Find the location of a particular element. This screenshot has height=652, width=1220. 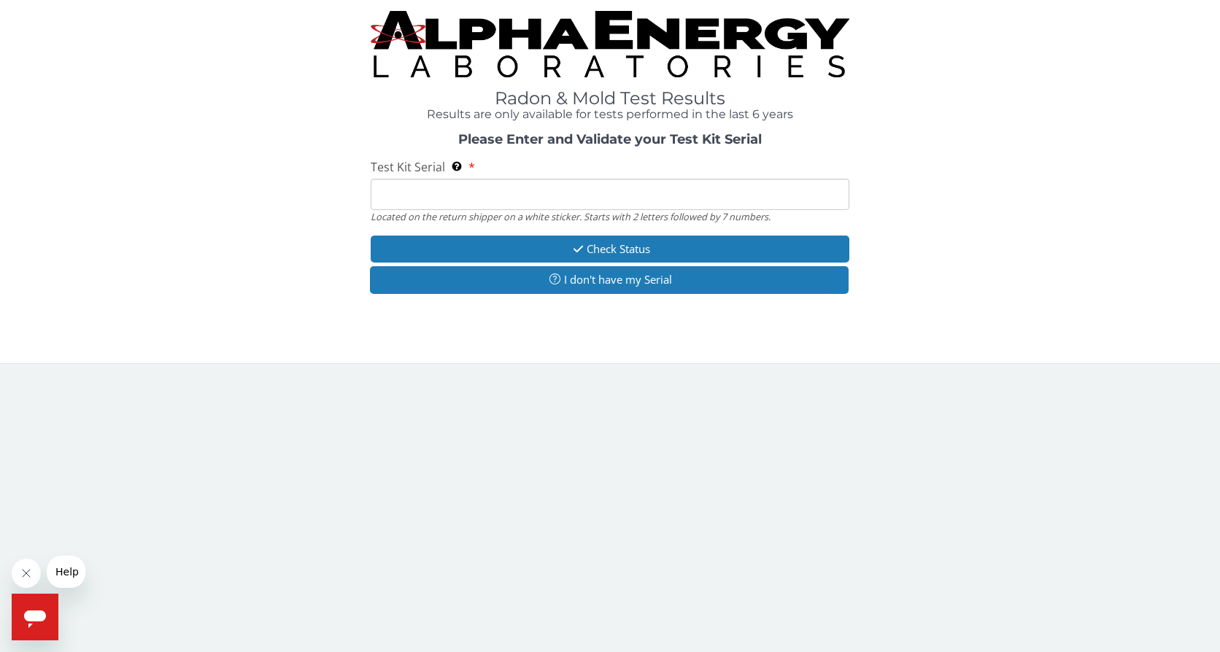

img: TightCrop.jpg is located at coordinates (610, 44).